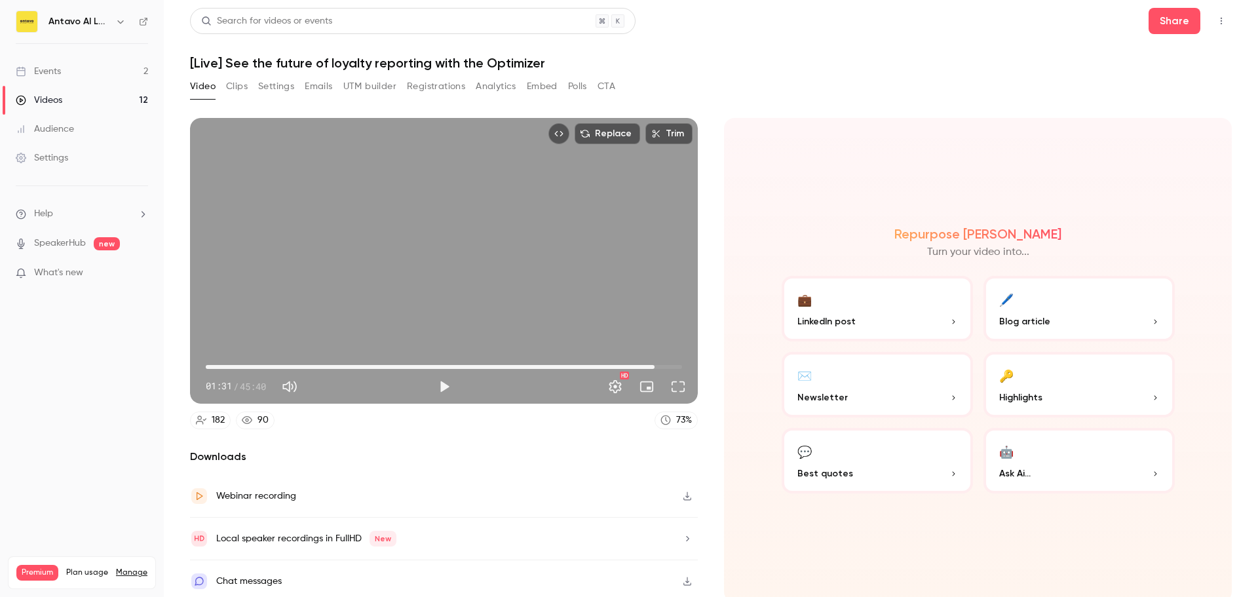  I want to click on a: 90, so click(255, 420).